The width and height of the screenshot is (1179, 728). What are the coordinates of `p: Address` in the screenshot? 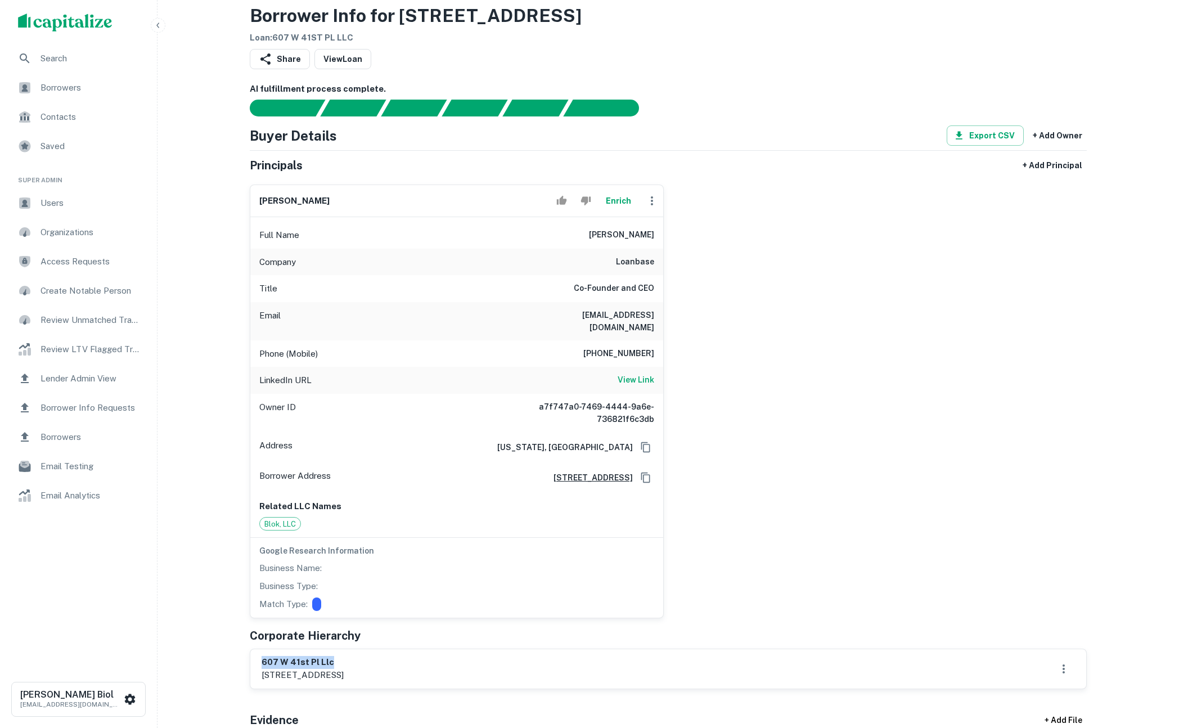 It's located at (276, 447).